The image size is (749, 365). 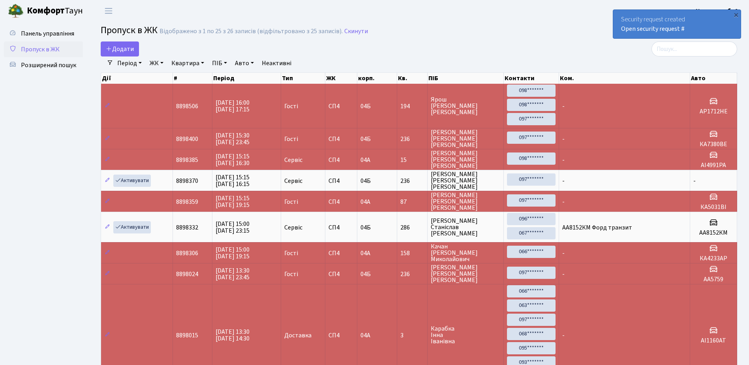 What do you see at coordinates (597, 228) in the screenshot?
I see `span: АА8152КМ Форд транзит` at bounding box center [597, 228].